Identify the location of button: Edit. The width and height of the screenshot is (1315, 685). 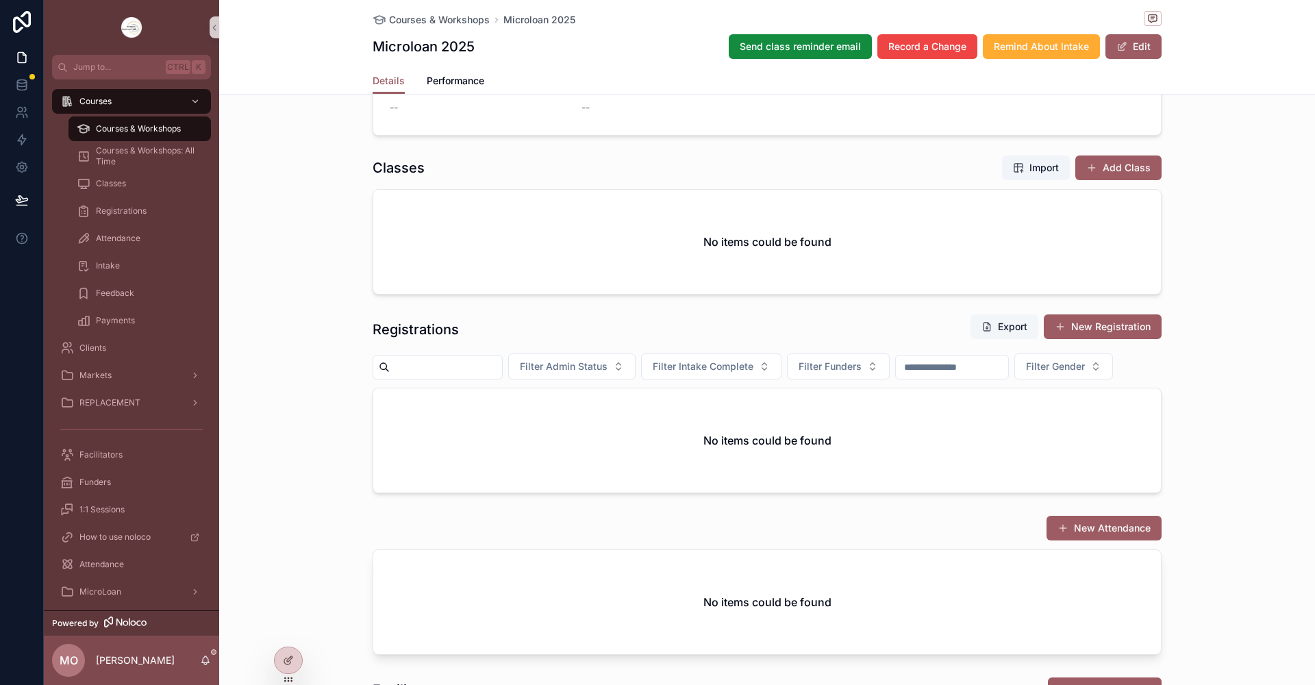
(1134, 47).